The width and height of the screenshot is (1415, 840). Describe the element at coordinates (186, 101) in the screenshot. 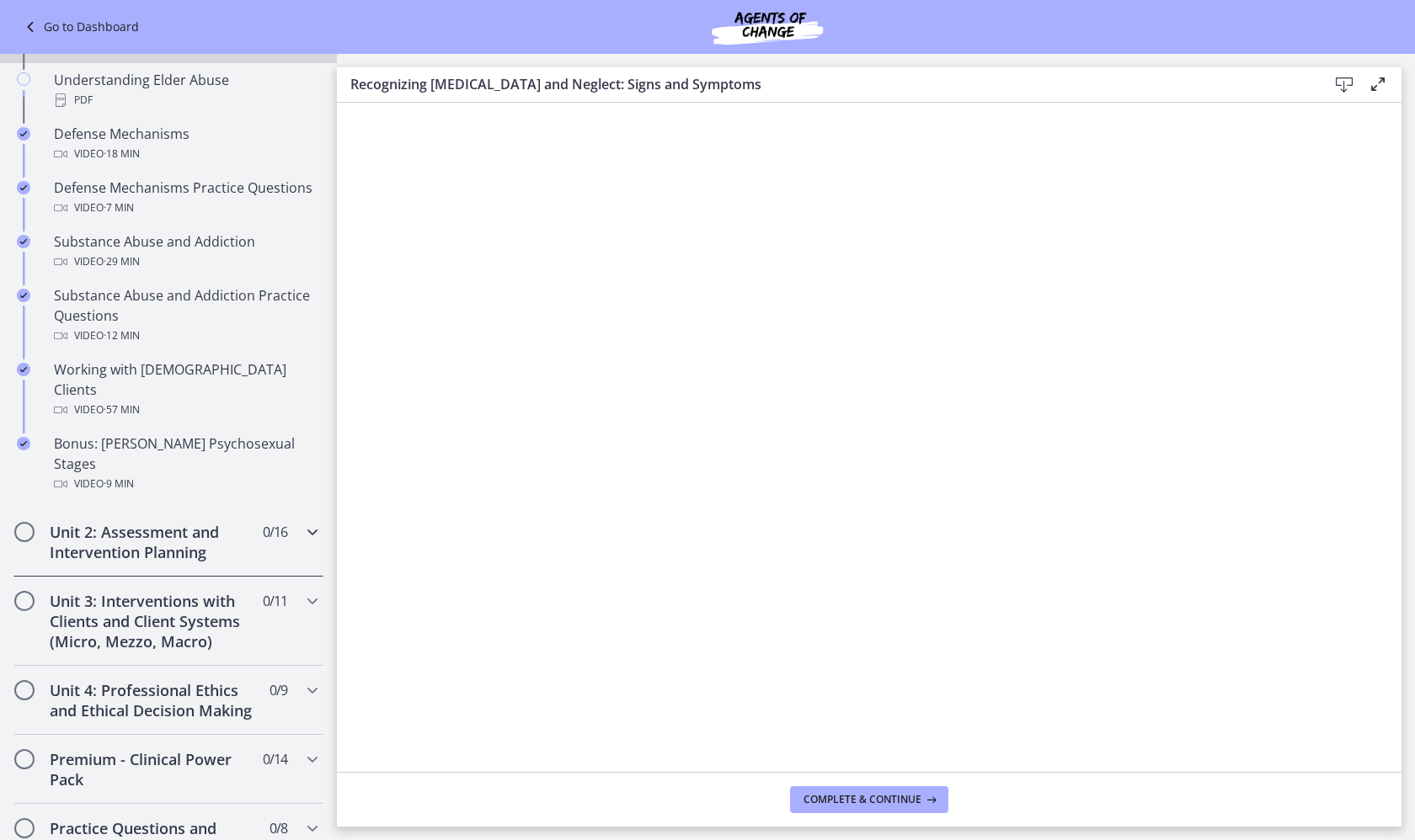

I see `div: PDF` at that location.